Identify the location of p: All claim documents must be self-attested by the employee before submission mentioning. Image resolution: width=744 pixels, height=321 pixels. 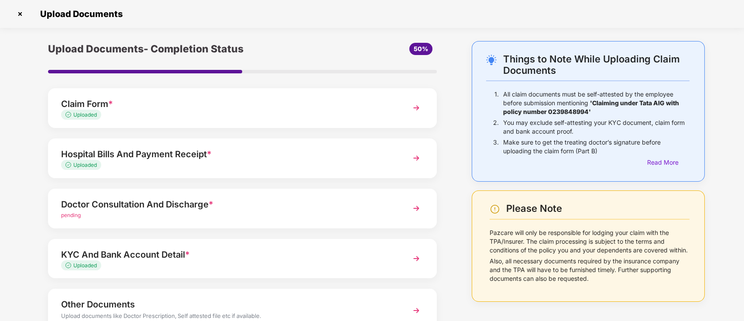
(596, 103).